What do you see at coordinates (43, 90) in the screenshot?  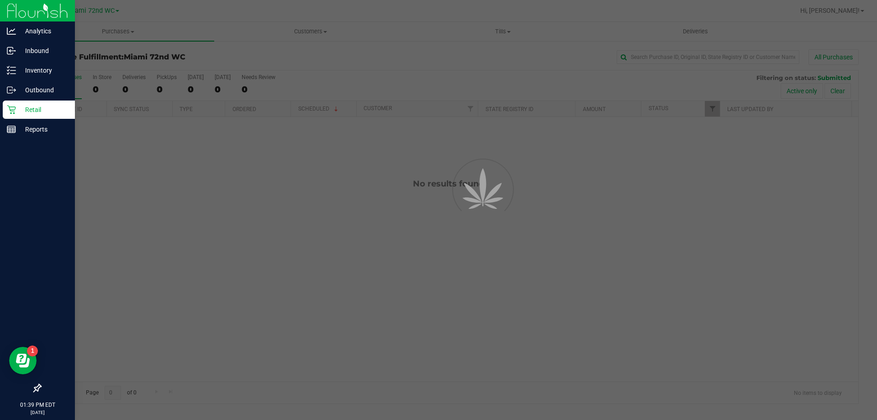 I see `p: Outbound` at bounding box center [43, 90].